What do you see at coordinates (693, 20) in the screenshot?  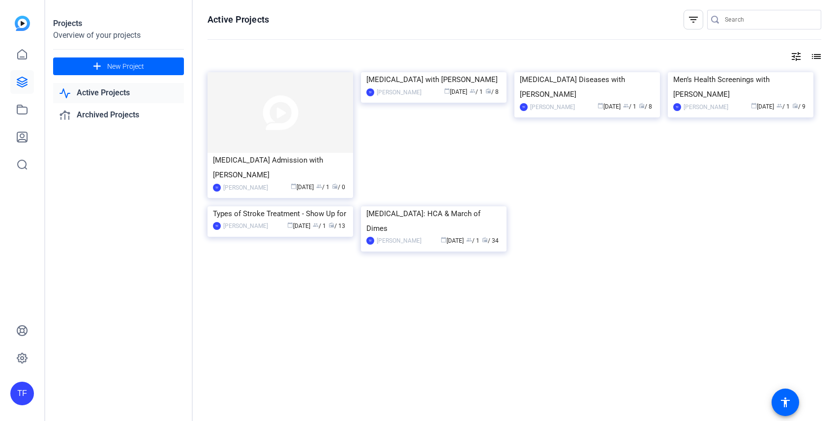 I see `mat-icon: filter_list` at bounding box center [693, 20].